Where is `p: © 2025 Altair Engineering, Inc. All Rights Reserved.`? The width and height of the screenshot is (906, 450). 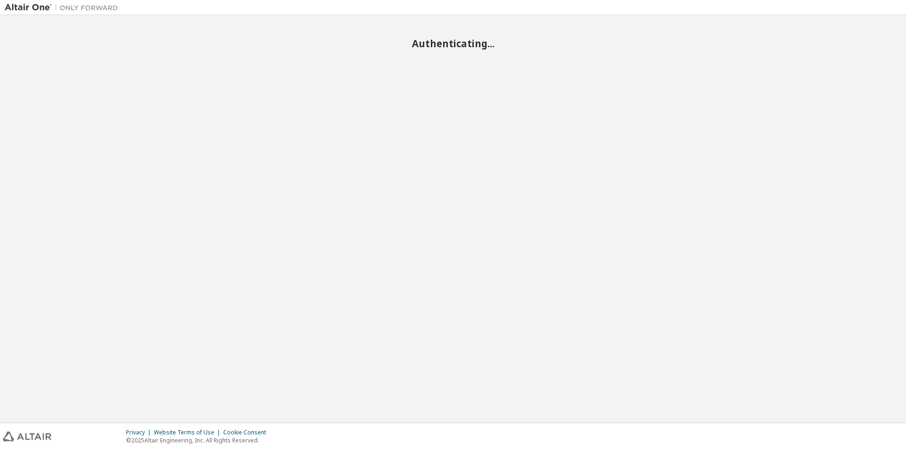 p: © 2025 Altair Engineering, Inc. All Rights Reserved. is located at coordinates (199, 440).